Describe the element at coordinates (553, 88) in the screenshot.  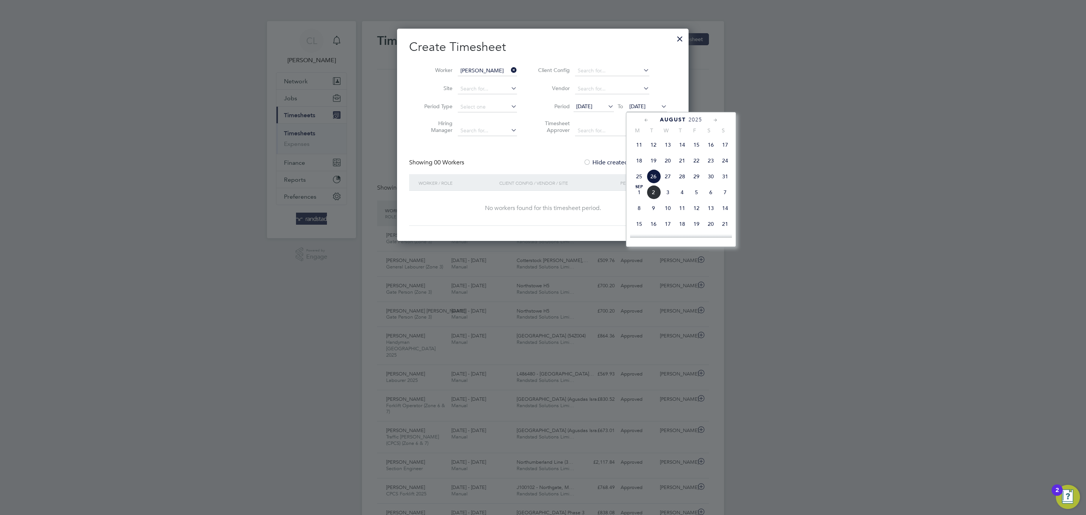
I see `label: Vendor` at that location.